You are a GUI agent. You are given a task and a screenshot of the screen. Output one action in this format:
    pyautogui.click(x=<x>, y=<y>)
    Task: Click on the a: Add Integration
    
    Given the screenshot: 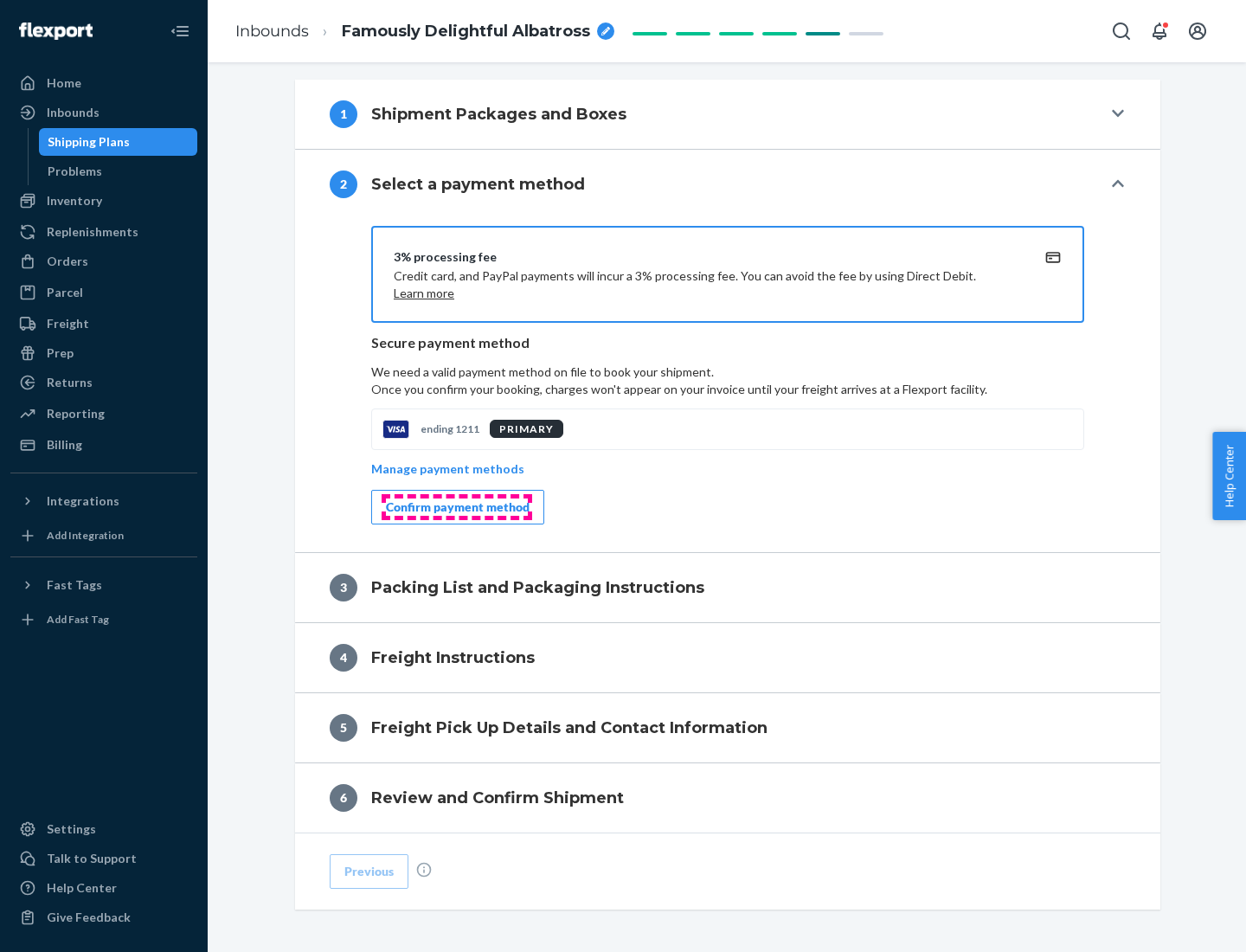 What is the action you would take?
    pyautogui.click(x=104, y=536)
    